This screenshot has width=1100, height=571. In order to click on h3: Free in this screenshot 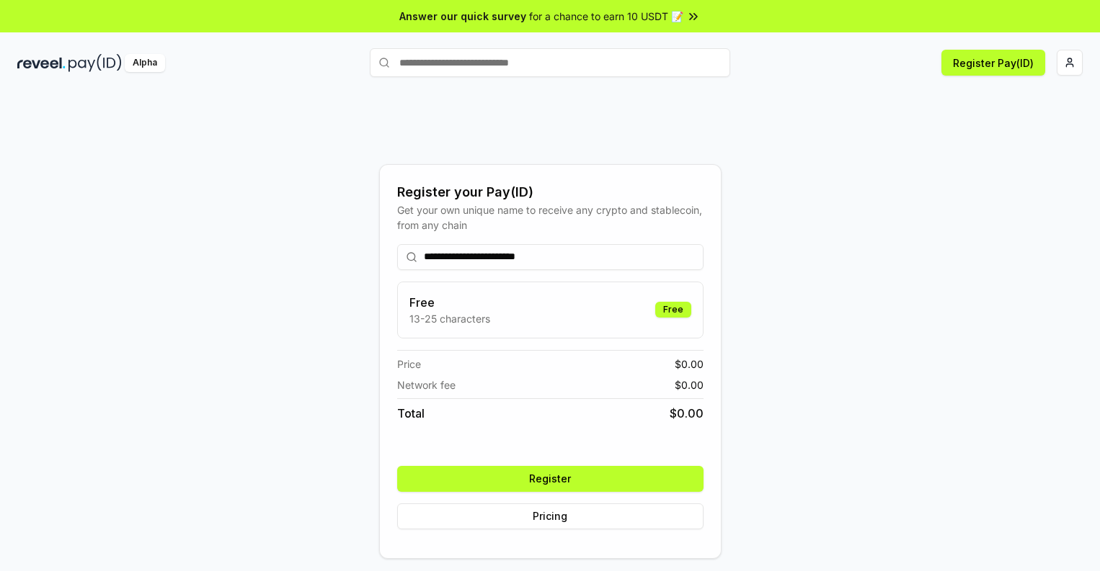, I will do `click(450, 303)`.